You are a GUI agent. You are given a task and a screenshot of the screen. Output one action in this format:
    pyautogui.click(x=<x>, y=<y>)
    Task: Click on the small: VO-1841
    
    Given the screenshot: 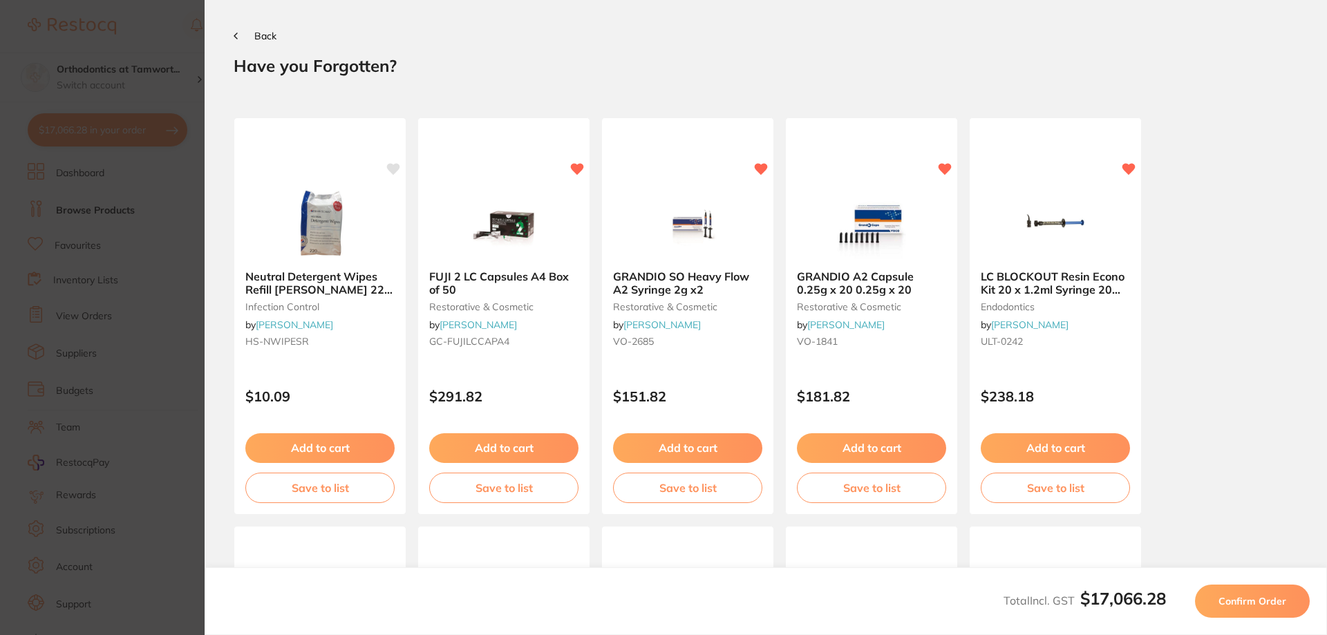 What is the action you would take?
    pyautogui.click(x=872, y=341)
    